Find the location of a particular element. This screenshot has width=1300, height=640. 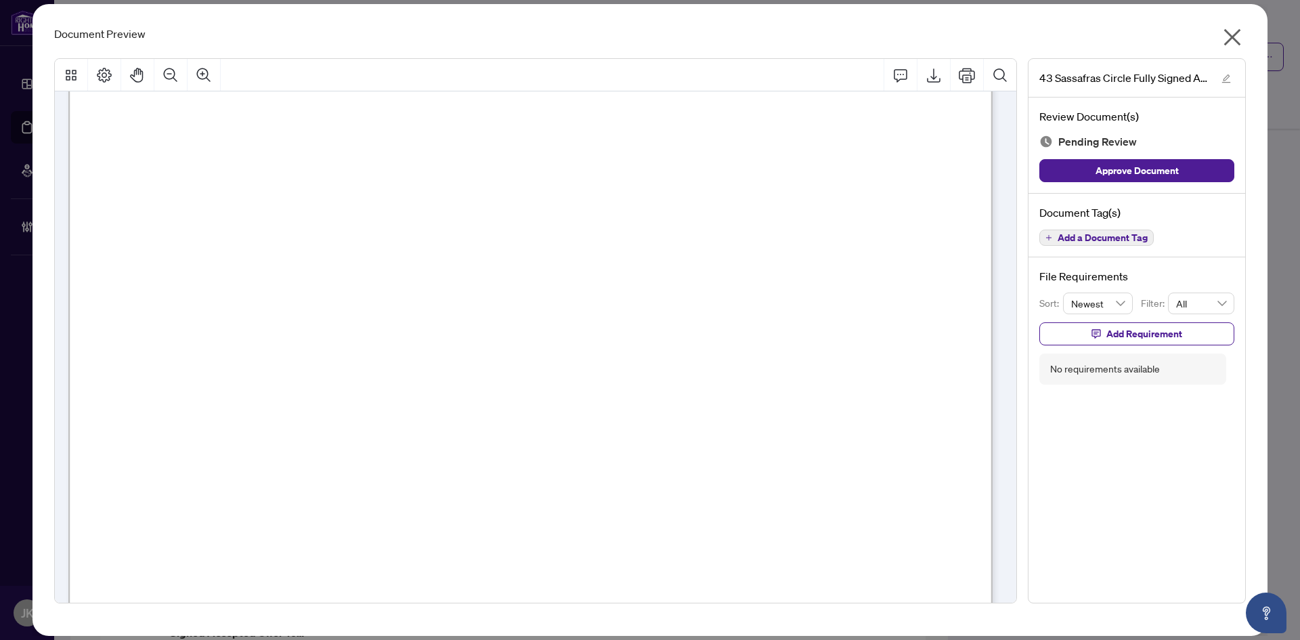

span: Add a Document Tag is located at coordinates (1103, 238).